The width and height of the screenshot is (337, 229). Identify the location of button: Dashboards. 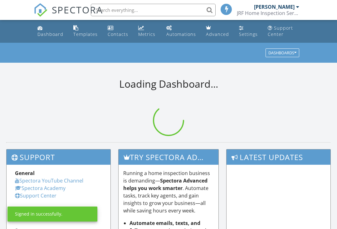
(282, 53).